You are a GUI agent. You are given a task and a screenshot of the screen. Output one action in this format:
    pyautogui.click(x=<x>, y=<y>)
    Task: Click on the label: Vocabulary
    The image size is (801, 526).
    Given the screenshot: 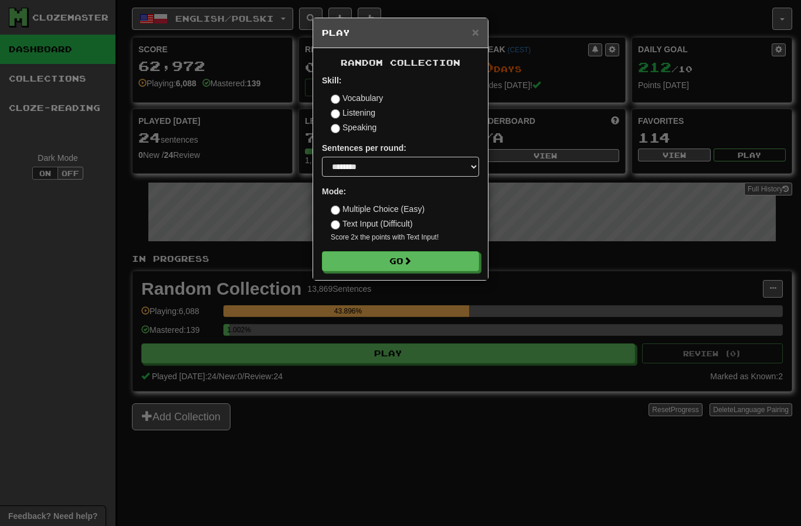 What is the action you would take?
    pyautogui.click(x=357, y=98)
    